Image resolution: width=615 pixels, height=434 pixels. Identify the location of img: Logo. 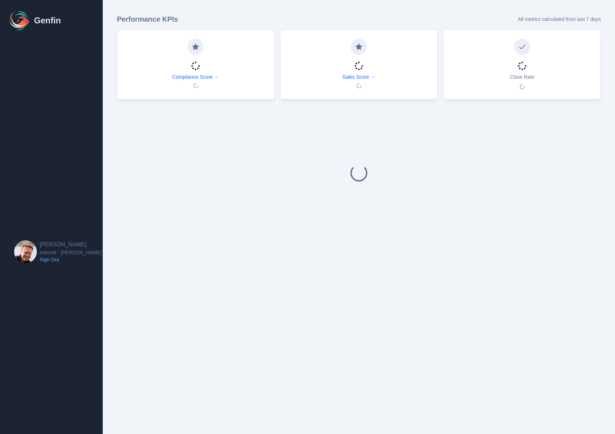
(20, 21).